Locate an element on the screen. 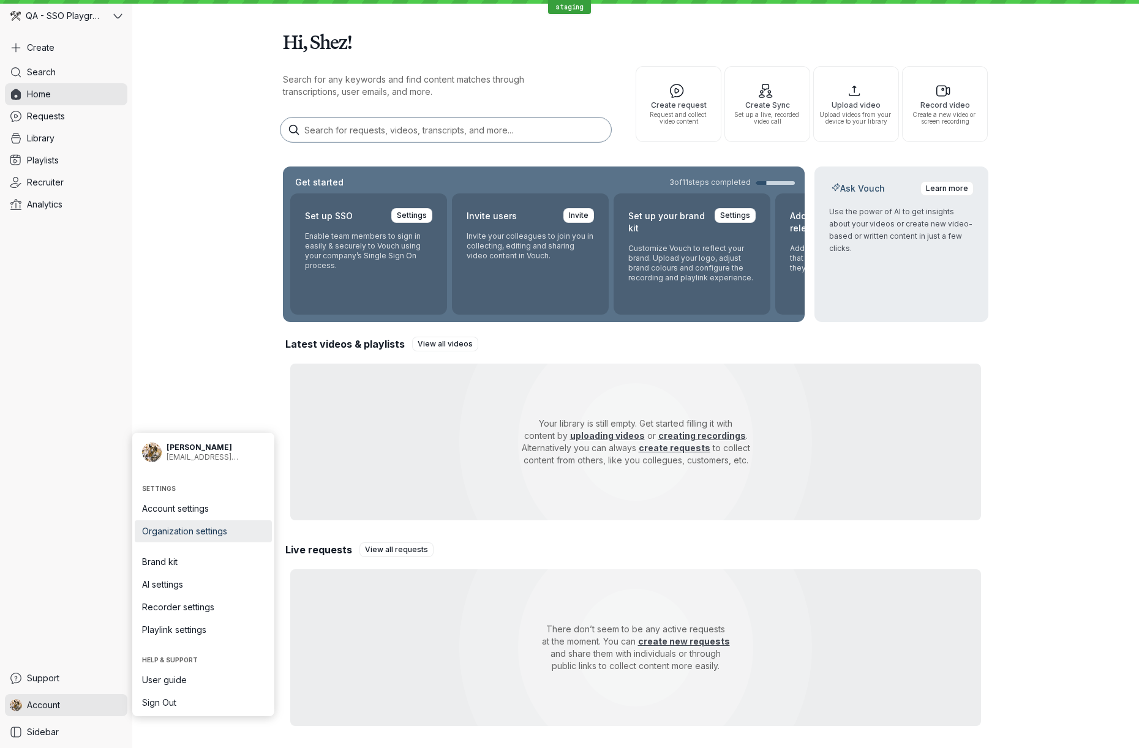  h2: Invite users is located at coordinates (492, 216).